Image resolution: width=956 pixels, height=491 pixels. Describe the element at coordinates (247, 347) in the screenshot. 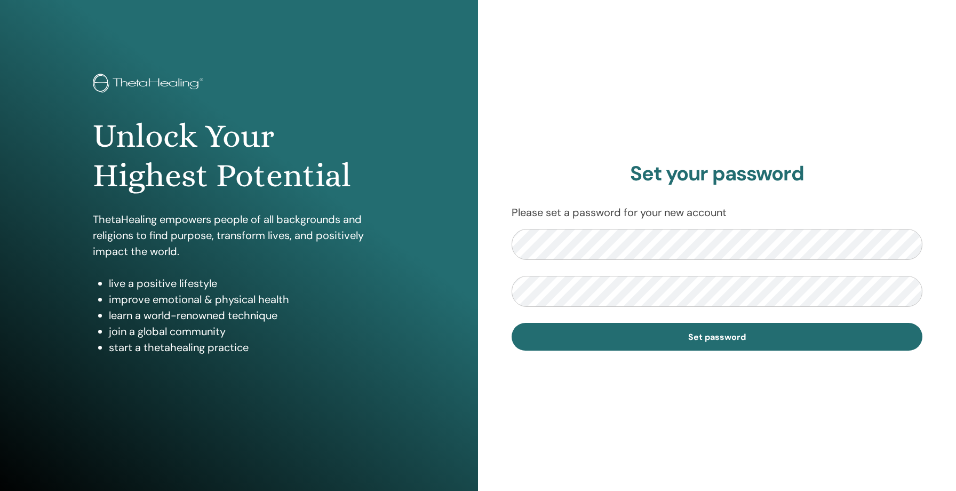

I see `li: start a thetahealing practice` at that location.